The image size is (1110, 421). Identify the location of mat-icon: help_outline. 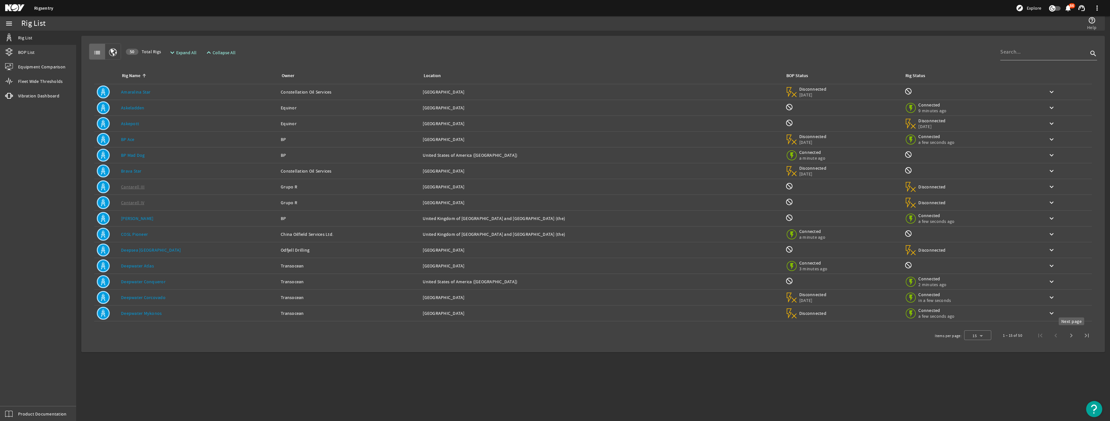
(1092, 20).